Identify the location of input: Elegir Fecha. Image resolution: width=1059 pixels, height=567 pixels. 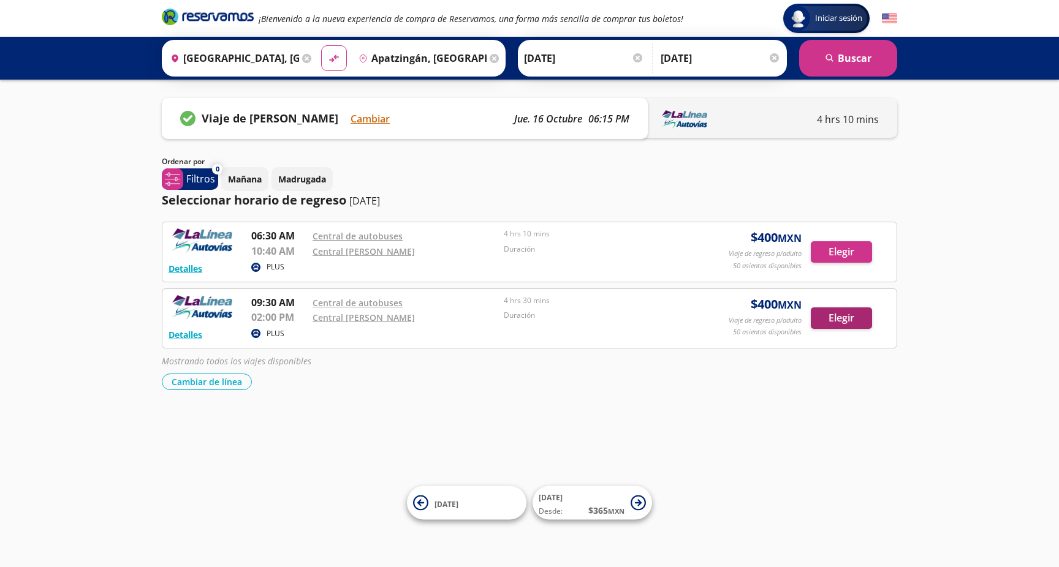
(584, 58).